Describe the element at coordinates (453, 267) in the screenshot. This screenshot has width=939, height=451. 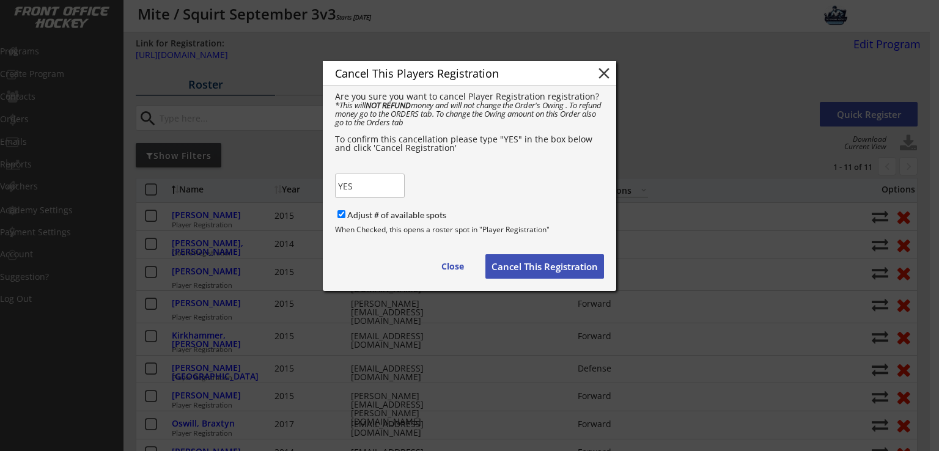
I see `button: Close` at that location.